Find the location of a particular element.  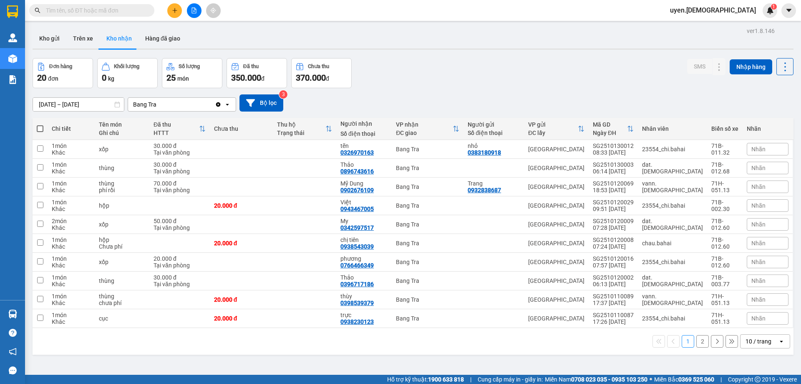

div: phương is located at coordinates (364, 258).